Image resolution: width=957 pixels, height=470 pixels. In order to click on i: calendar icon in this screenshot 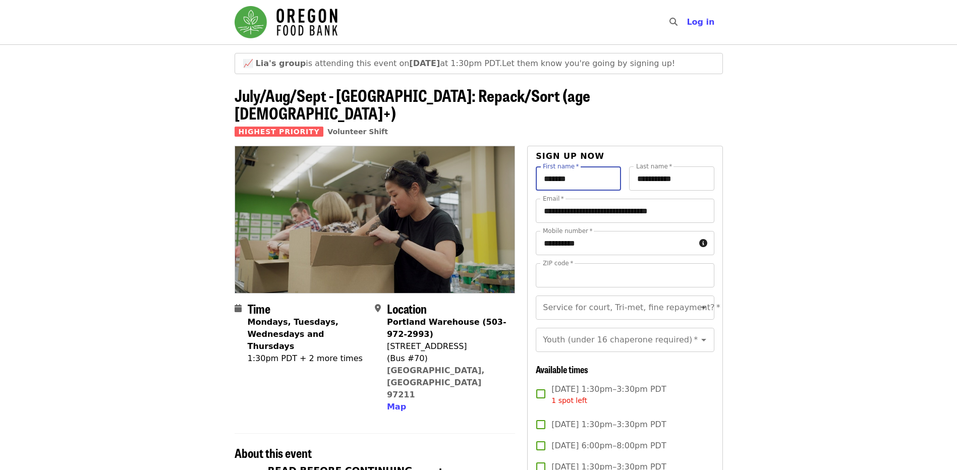, I will do `click(238, 308)`.